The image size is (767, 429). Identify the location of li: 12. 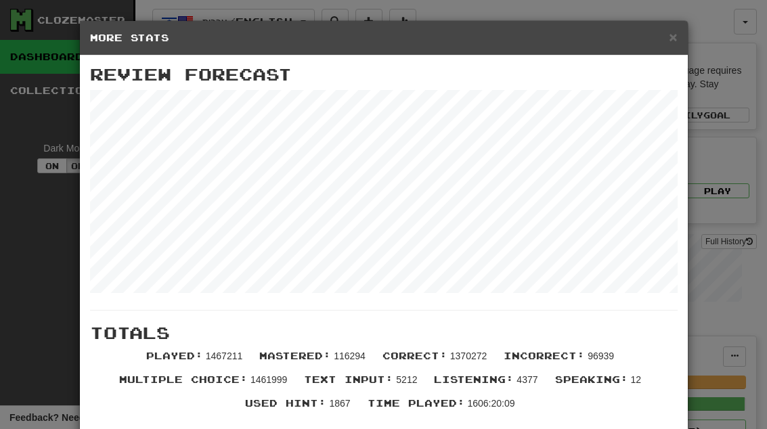
(600, 385).